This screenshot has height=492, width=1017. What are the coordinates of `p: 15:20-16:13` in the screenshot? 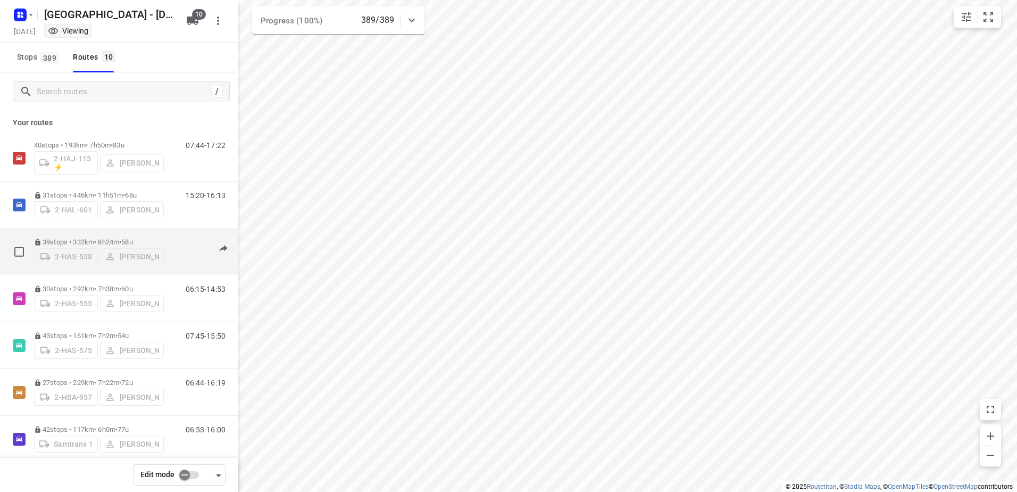 It's located at (205, 195).